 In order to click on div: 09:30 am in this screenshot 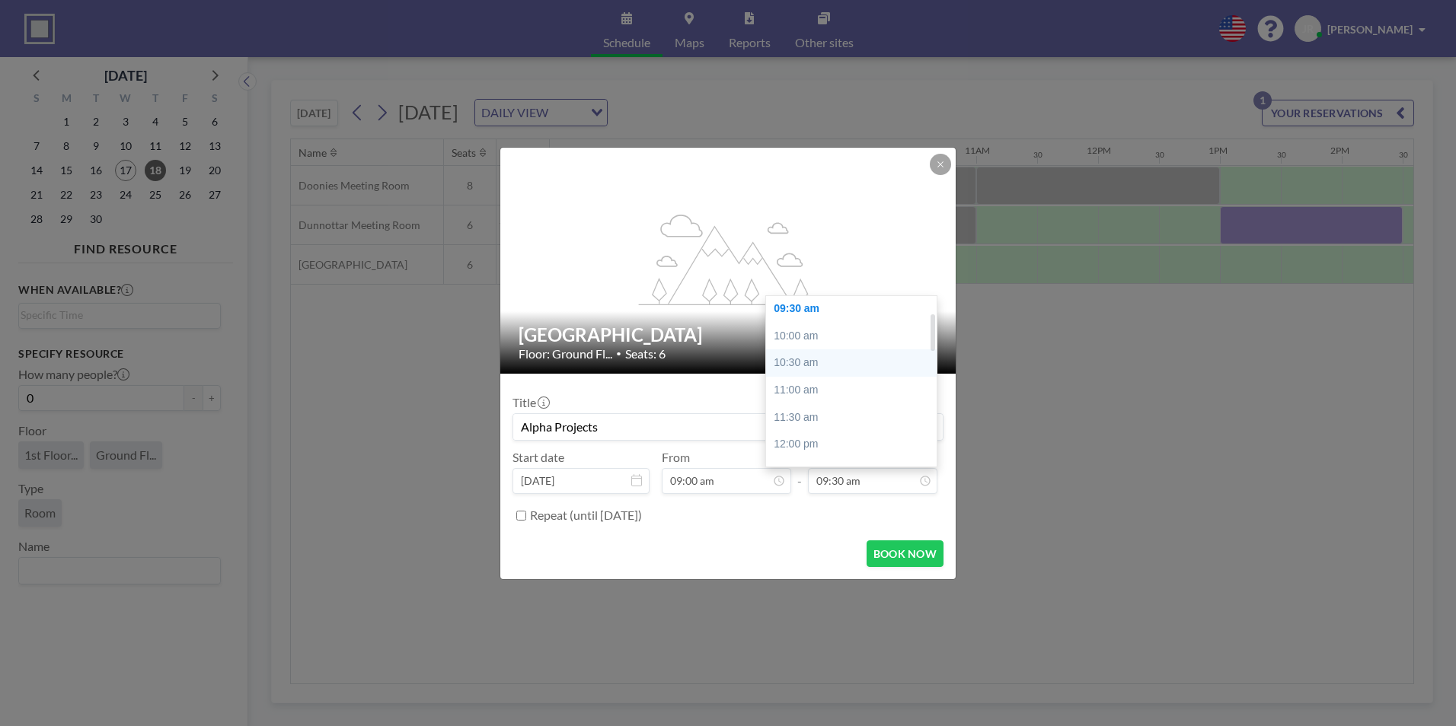, I will do `click(855, 309)`.